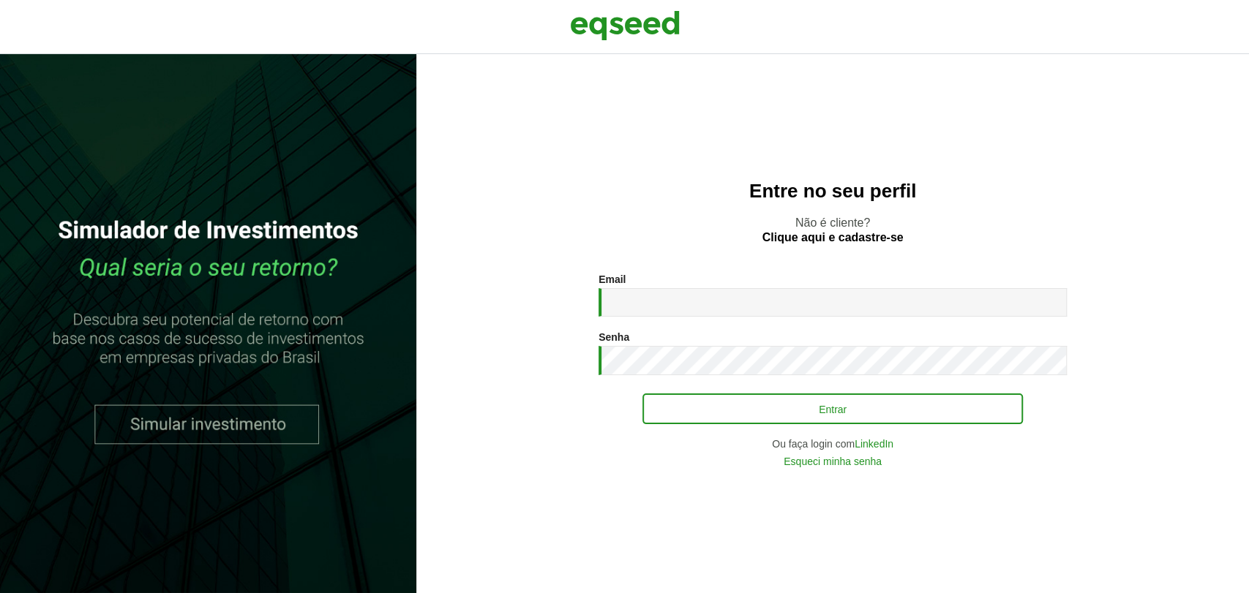  Describe the element at coordinates (873, 444) in the screenshot. I see `a: LinkedIn` at that location.